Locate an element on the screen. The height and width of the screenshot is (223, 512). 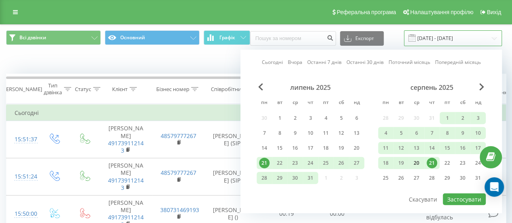
a: 380731469193 is located at coordinates (180, 210).